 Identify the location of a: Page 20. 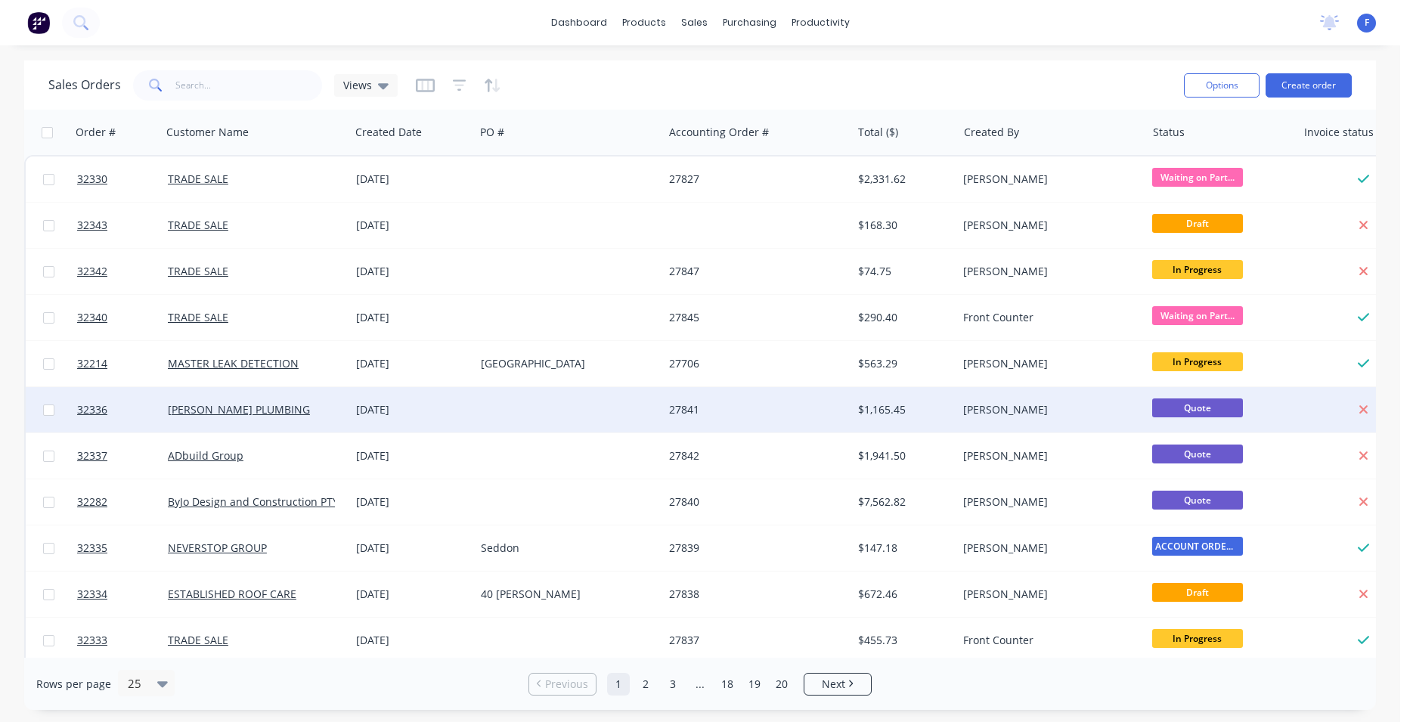
(781, 684).